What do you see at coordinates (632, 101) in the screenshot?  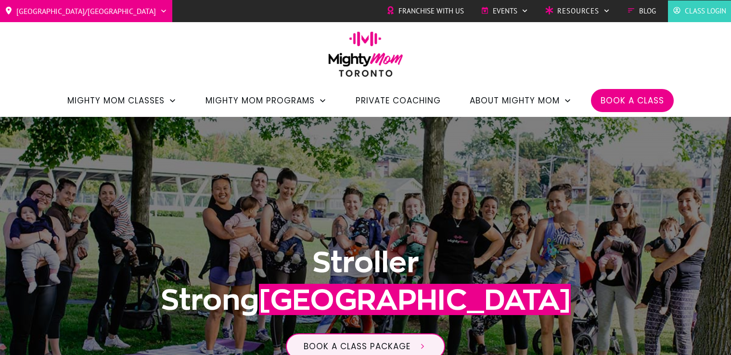 I see `a: Book a Class` at bounding box center [632, 101].